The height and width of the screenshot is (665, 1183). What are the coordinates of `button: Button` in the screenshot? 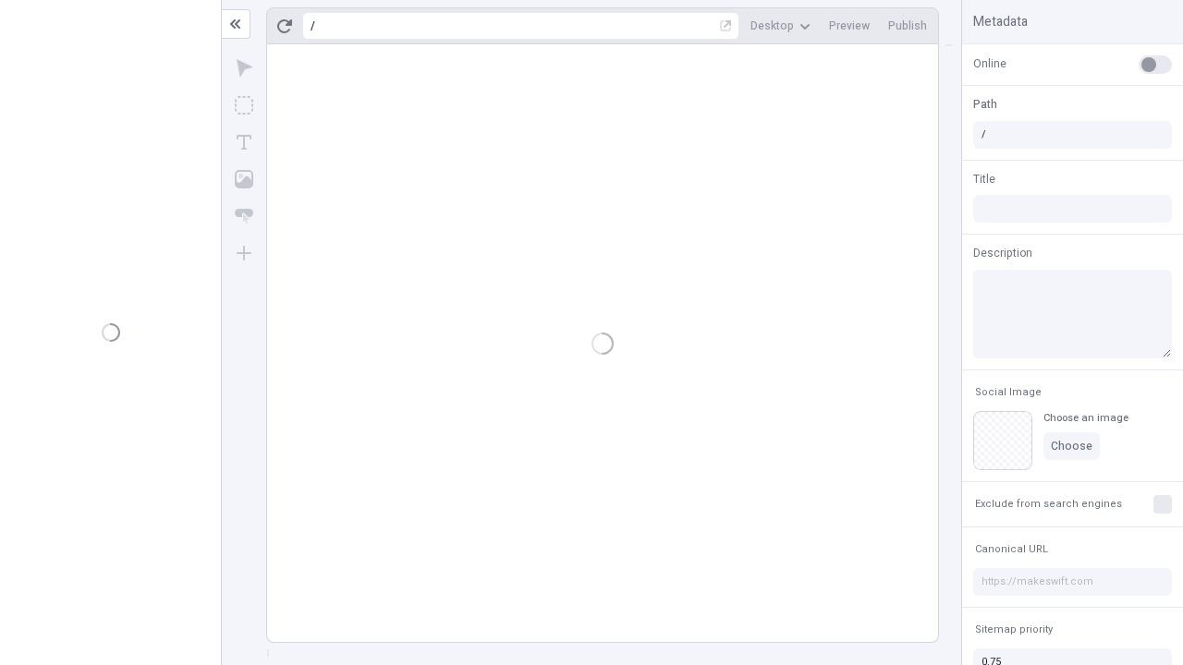 It's located at (244, 216).